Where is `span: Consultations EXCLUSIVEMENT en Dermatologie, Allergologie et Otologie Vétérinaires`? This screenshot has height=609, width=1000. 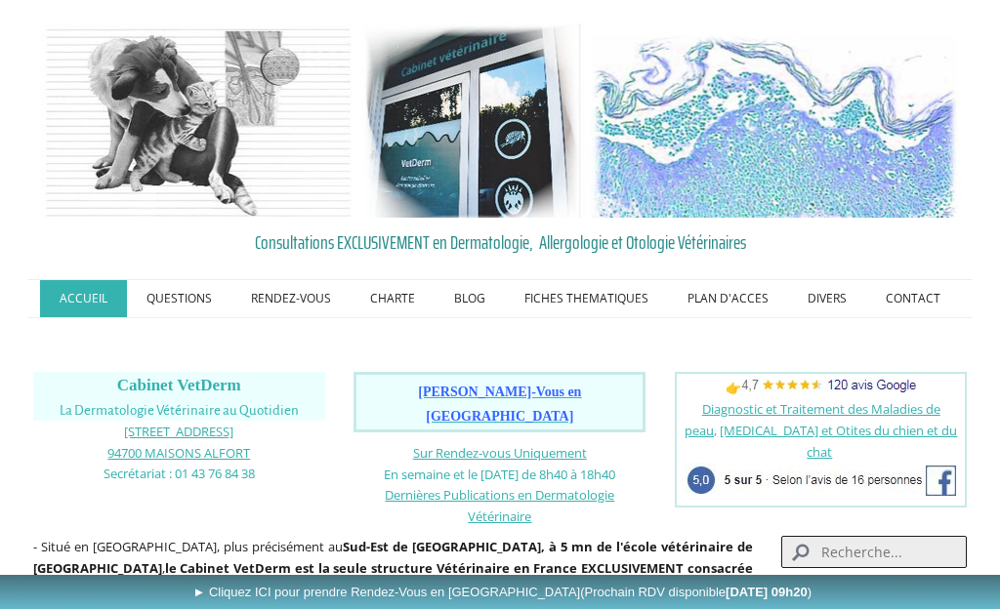
span: Consultations EXCLUSIVEMENT en Dermatologie, Allergologie et Otologie Vétérinaires is located at coordinates (500, 242).